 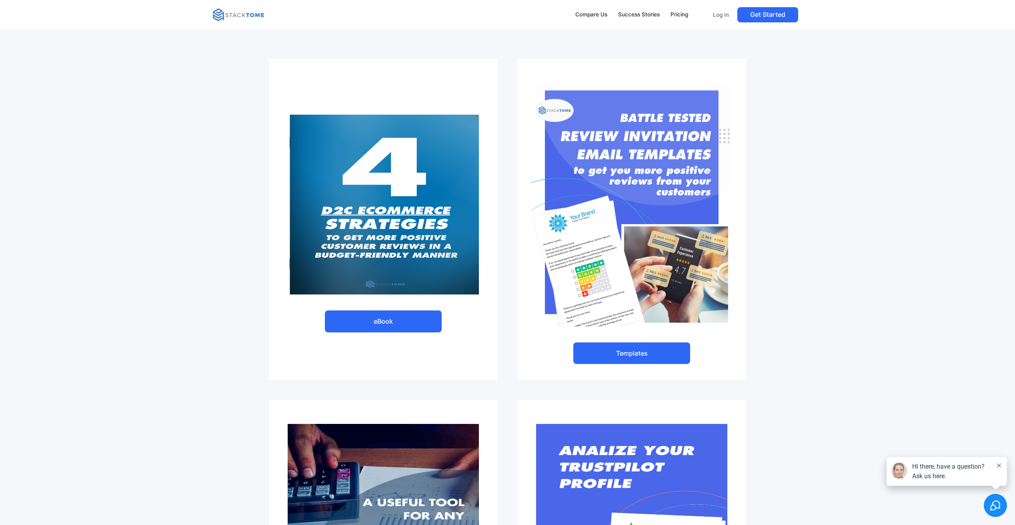 What do you see at coordinates (383, 205) in the screenshot?
I see `img: StackTome ebook: 4 D2C ecommerce strategies to get more positive customer reviews in a budget-fri...` at bounding box center [383, 205].